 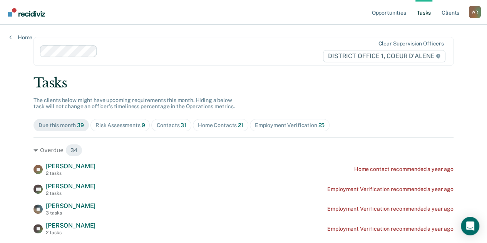 I want to click on span: 9, so click(x=143, y=125).